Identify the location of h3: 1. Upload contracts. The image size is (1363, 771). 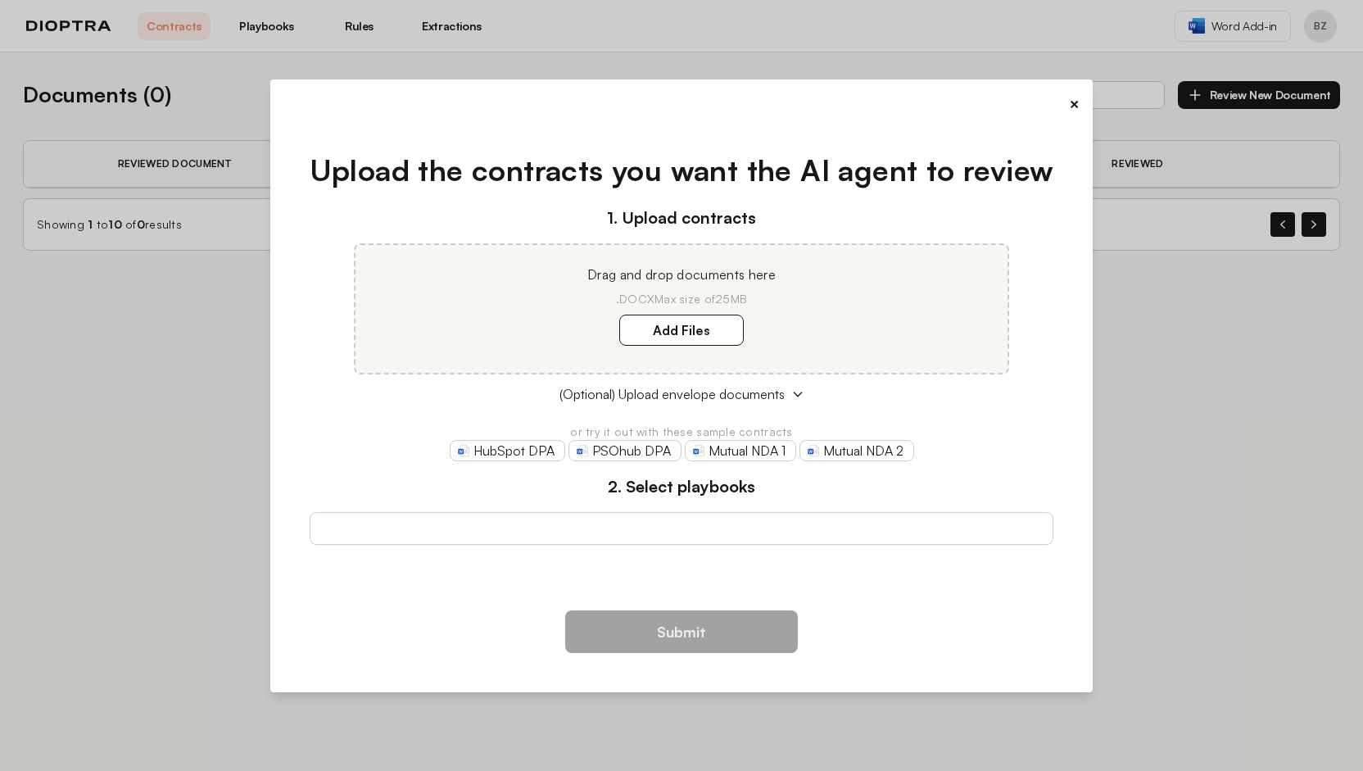
(681, 218).